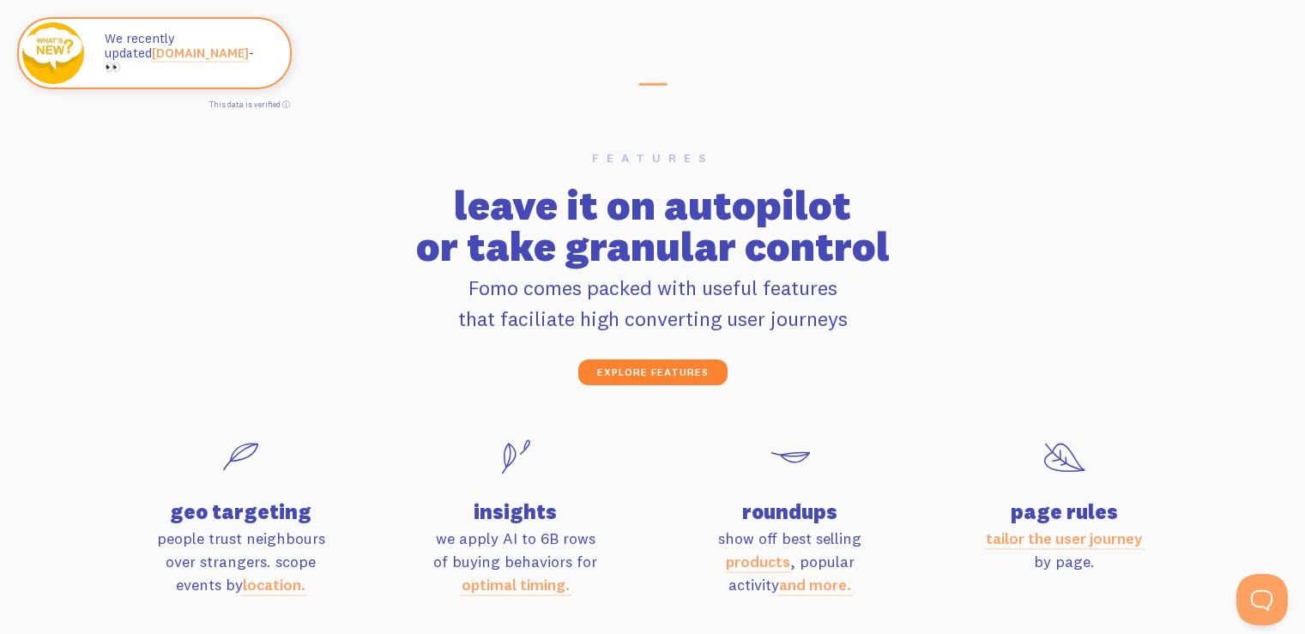 The height and width of the screenshot is (634, 1305). I want to click on h4: insights, so click(516, 511).